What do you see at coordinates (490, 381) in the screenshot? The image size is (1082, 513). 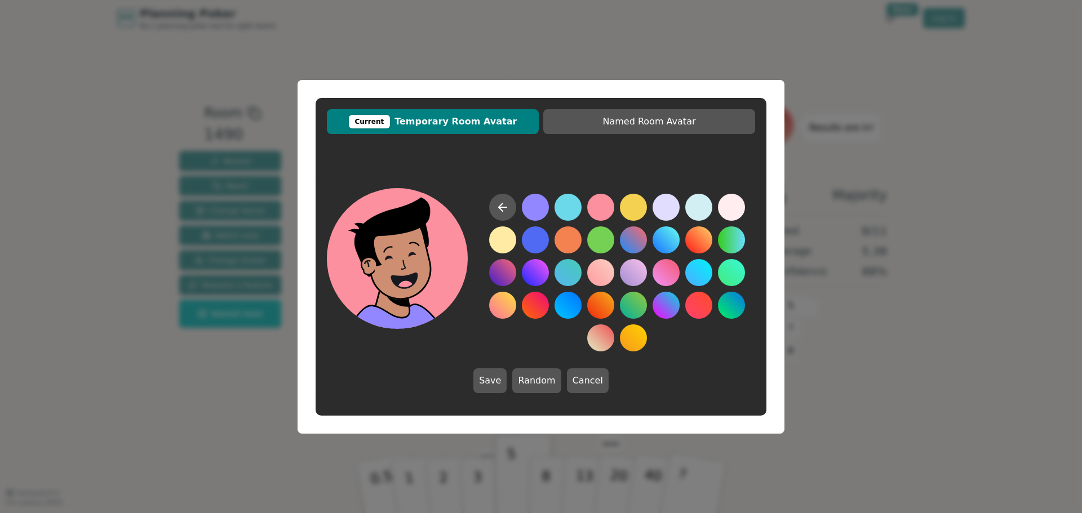 I see `button: Save` at bounding box center [490, 381].